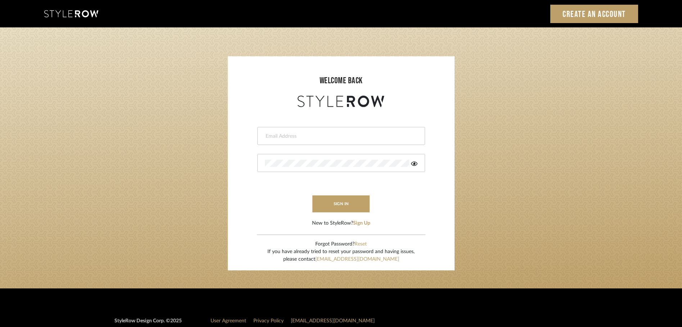 The image size is (682, 327). What do you see at coordinates (595, 14) in the screenshot?
I see `a: Create an Account` at bounding box center [595, 14].